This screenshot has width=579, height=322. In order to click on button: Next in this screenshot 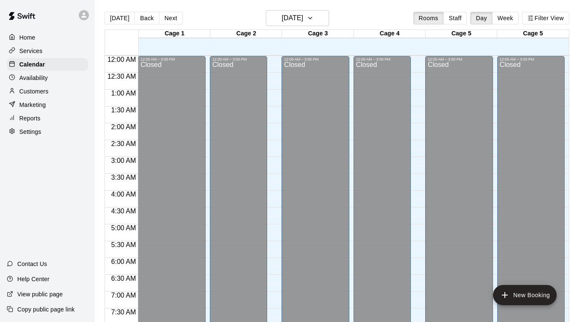, I will do `click(171, 18)`.